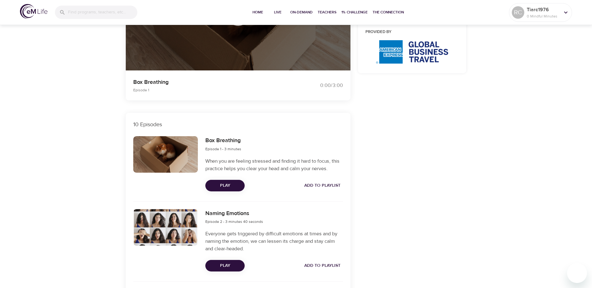 The height and width of the screenshot is (288, 592). I want to click on img: AmEx%20GBT%20logo.png, so click(412, 52).